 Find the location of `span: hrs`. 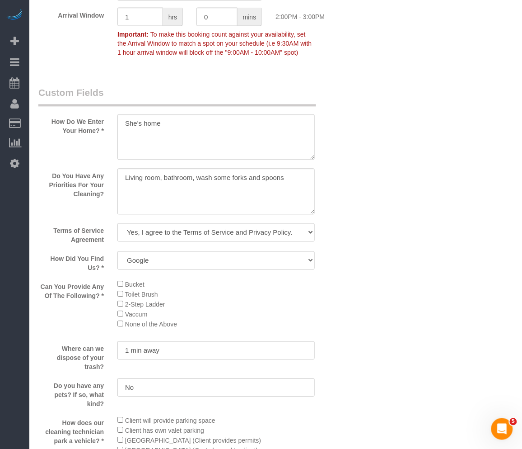

span: hrs is located at coordinates (173, 17).